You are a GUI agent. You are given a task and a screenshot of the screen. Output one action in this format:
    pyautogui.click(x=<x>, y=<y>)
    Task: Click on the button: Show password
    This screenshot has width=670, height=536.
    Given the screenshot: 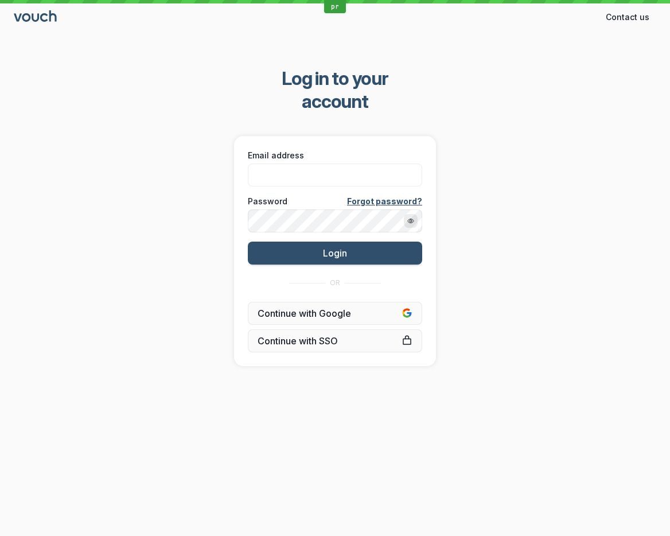 What is the action you would take?
    pyautogui.click(x=411, y=221)
    